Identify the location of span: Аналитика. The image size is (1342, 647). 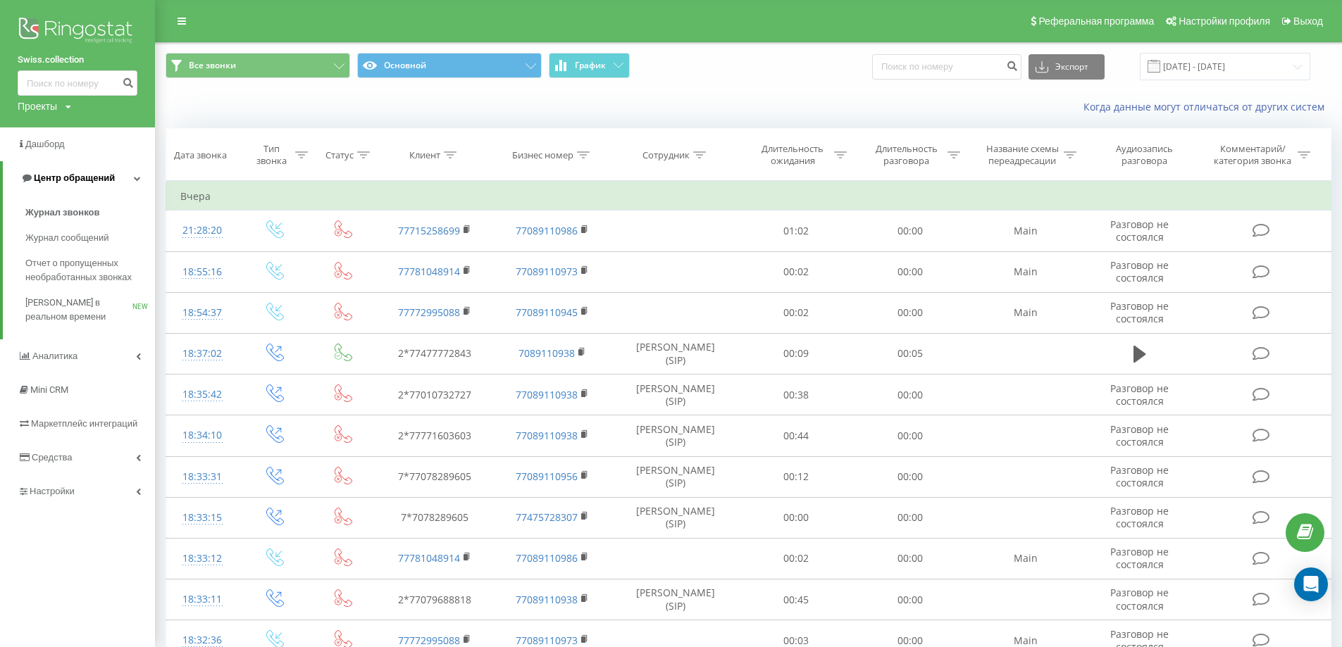
(55, 356).